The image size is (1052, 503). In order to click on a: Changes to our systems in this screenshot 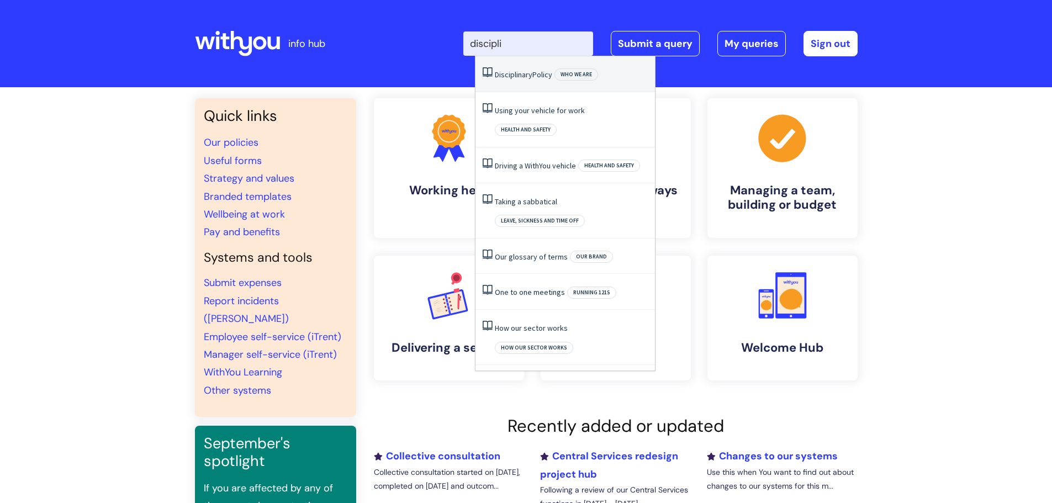, I will do `click(772, 456)`.